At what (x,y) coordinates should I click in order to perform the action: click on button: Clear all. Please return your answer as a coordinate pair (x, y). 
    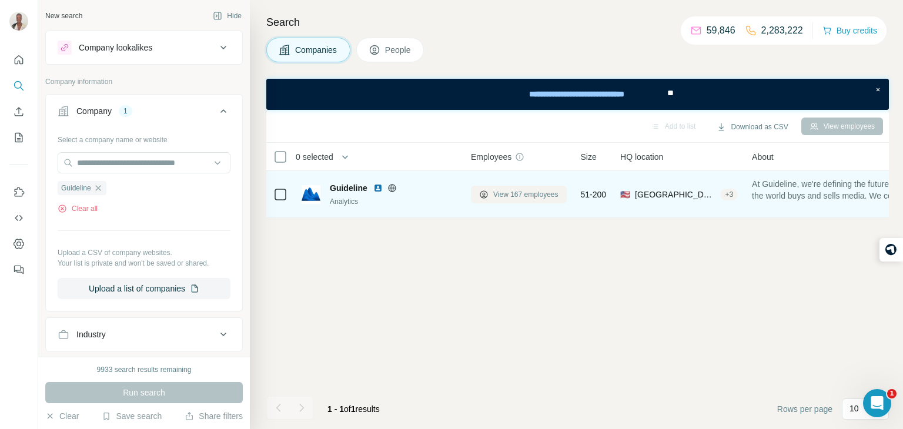
    Looking at the image, I should click on (78, 209).